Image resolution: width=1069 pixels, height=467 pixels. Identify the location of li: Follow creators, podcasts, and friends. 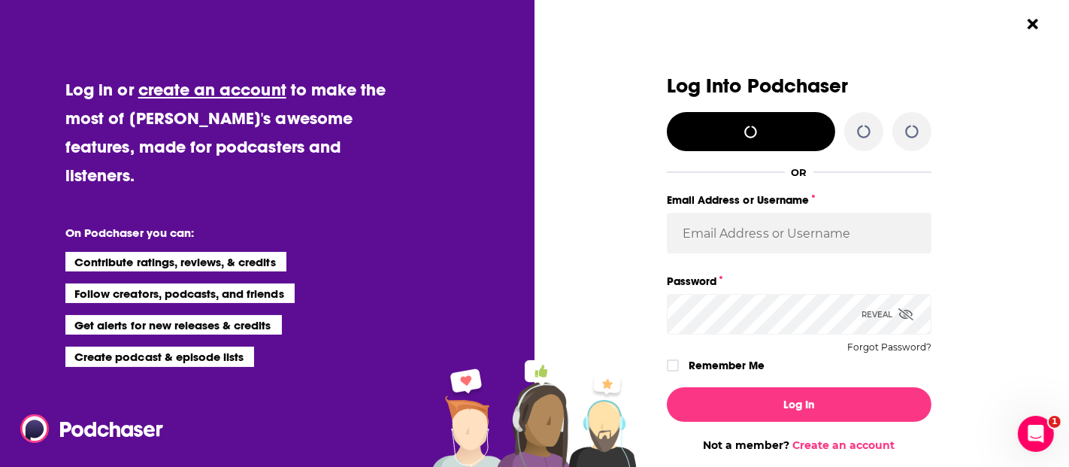
(180, 293).